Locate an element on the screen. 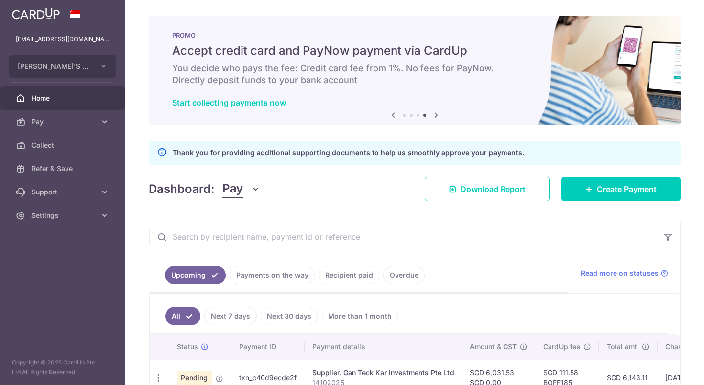 The height and width of the screenshot is (385, 704). a: Next 7 days is located at coordinates (230, 316).